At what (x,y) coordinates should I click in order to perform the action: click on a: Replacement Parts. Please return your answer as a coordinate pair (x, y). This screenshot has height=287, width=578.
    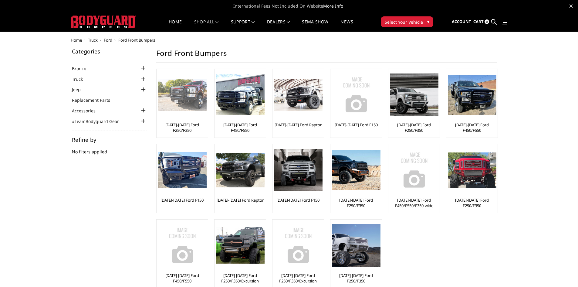
    Looking at the image, I should click on (95, 100).